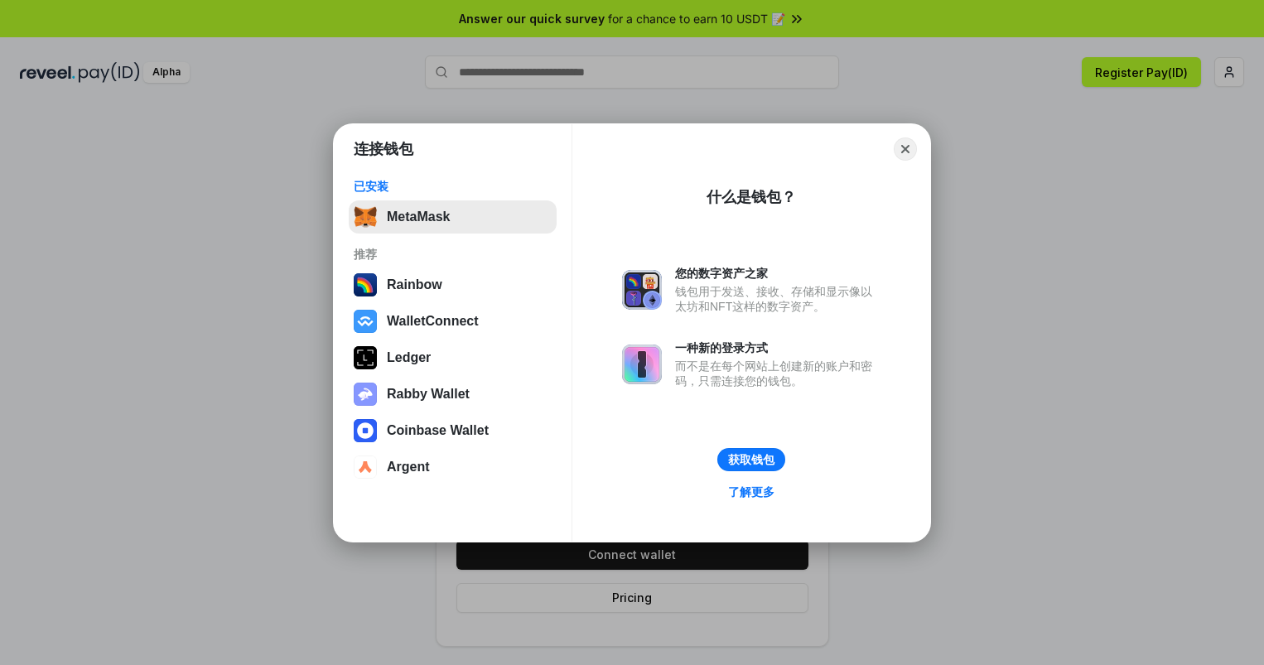 This screenshot has width=1264, height=665. What do you see at coordinates (752, 492) in the screenshot?
I see `a: 了解更多` at bounding box center [752, 492].